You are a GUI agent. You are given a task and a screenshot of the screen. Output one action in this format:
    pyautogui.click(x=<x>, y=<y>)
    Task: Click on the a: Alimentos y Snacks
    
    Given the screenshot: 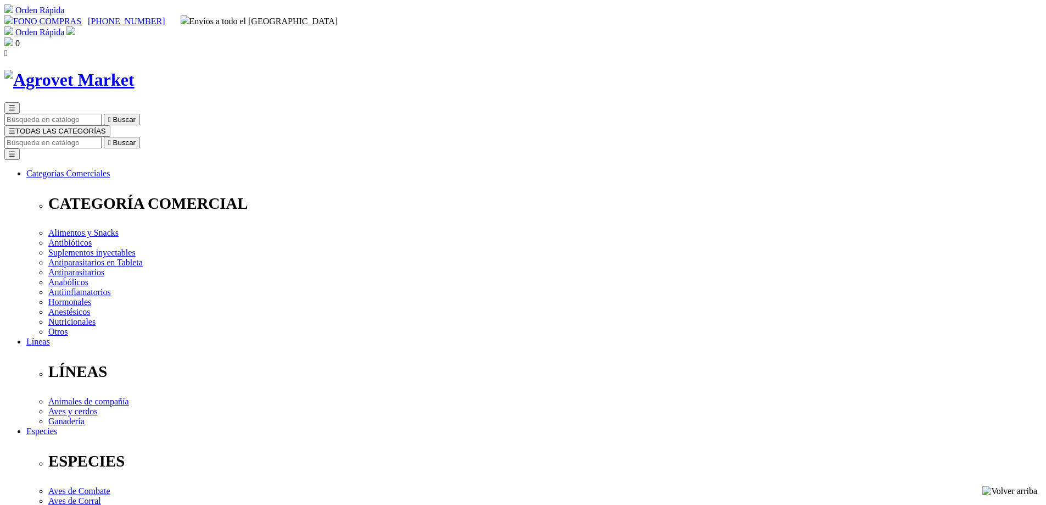 What is the action you would take?
    pyautogui.click(x=83, y=232)
    